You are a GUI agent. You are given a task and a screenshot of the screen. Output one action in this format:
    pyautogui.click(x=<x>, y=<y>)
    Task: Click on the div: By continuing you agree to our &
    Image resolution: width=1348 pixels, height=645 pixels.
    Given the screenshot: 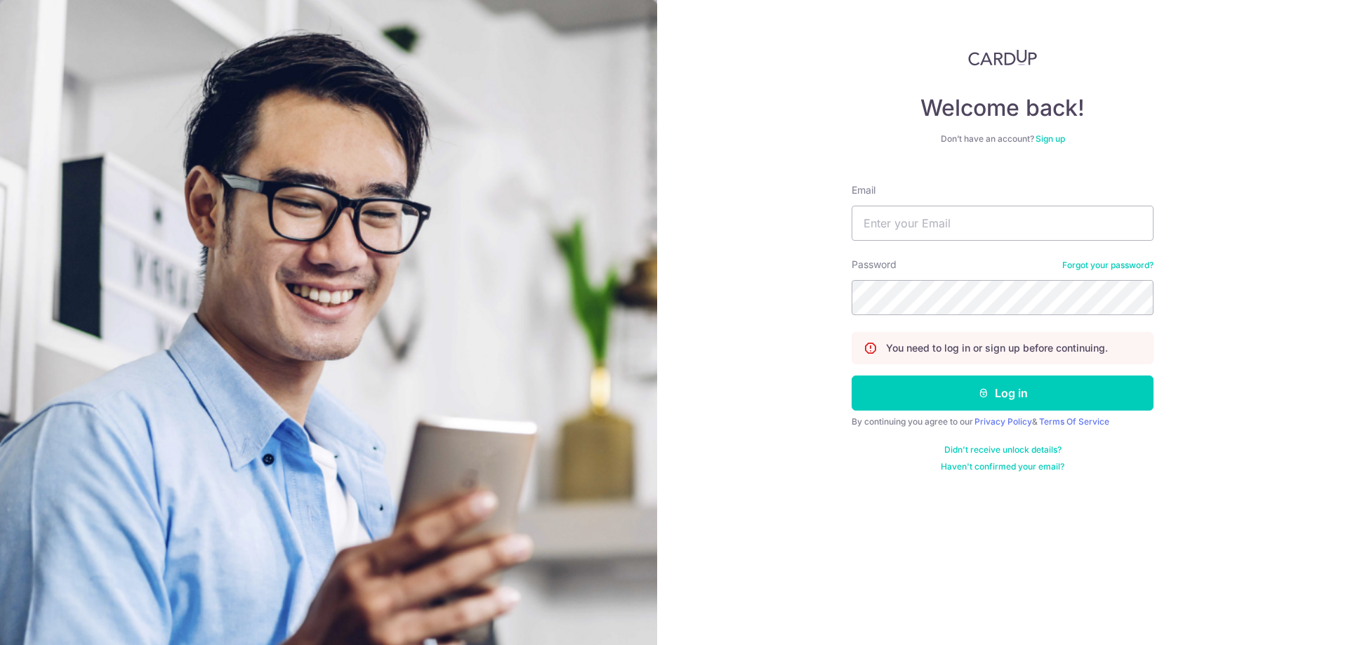 What is the action you would take?
    pyautogui.click(x=1002, y=422)
    